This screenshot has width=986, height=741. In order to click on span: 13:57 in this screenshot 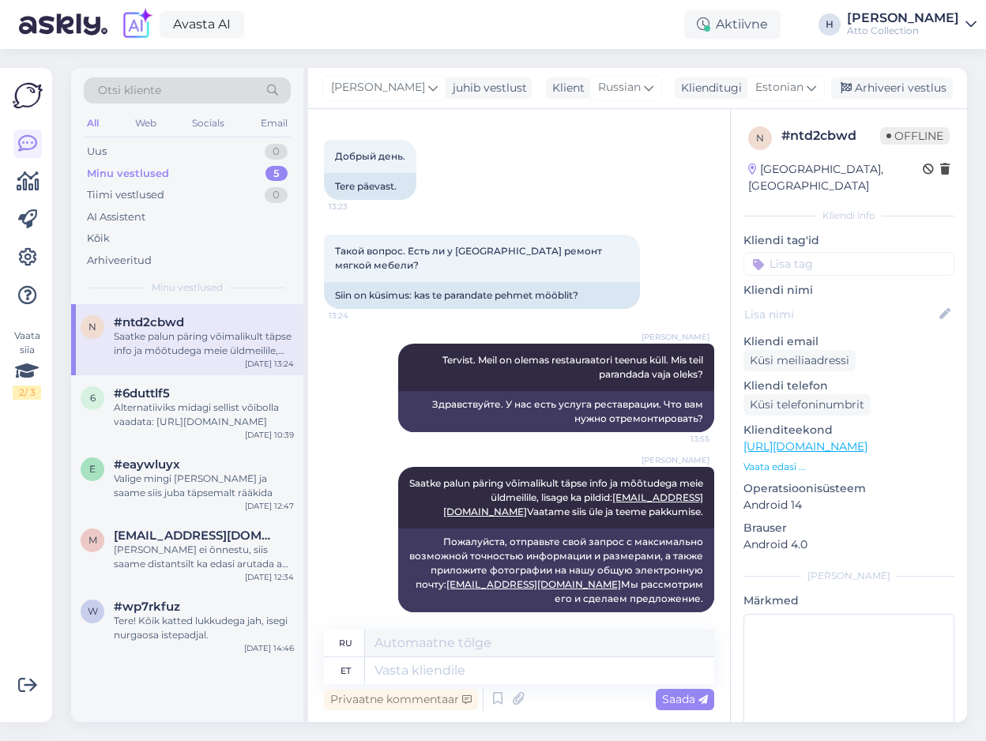, I will do `click(679, 619)`.